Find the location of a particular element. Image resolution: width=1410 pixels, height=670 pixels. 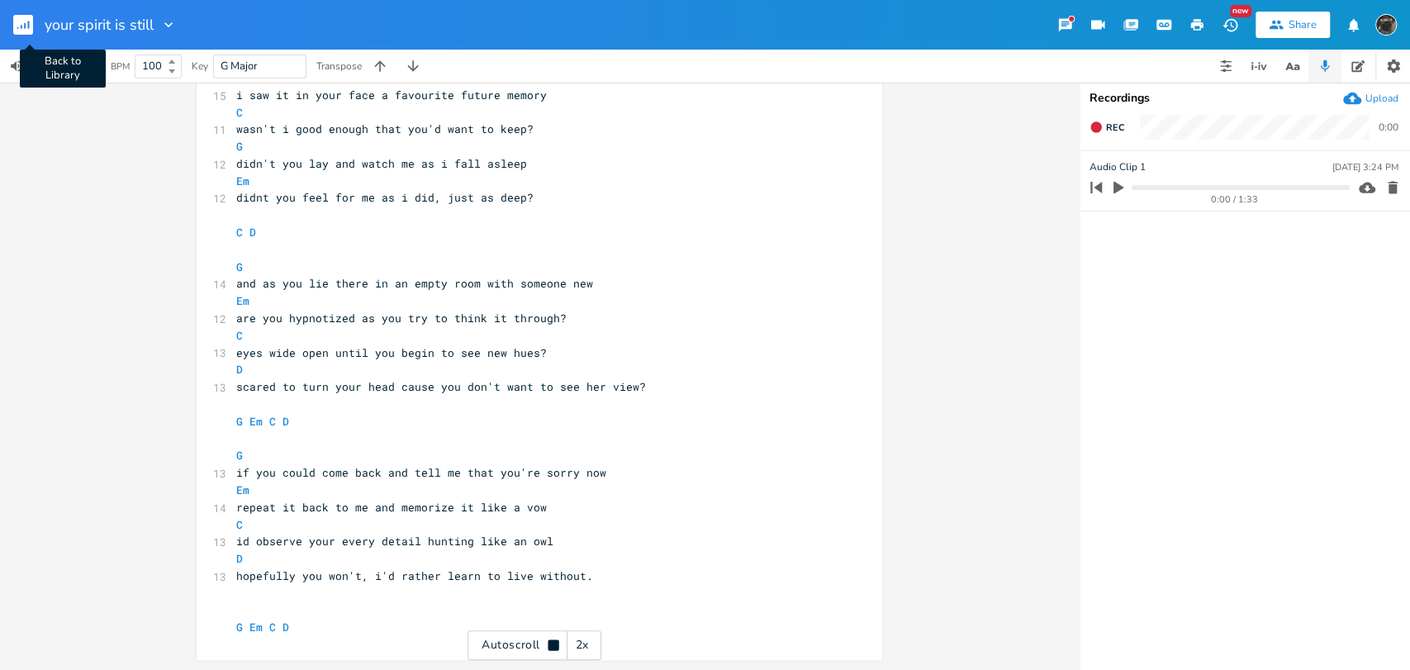

span: id observe your every detail hunting like an owl is located at coordinates (395, 541).